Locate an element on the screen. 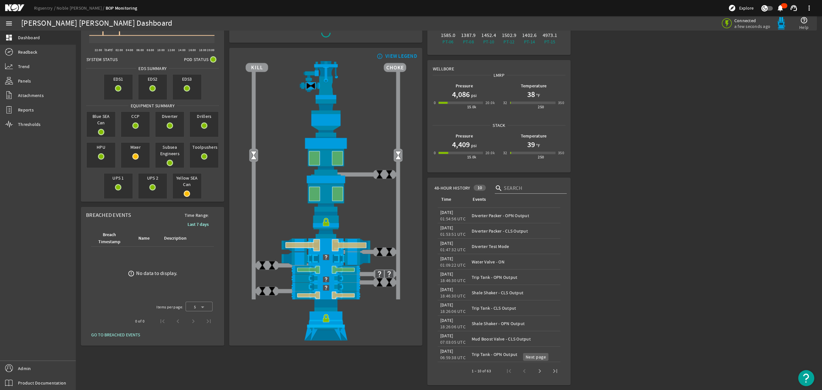 This screenshot has height=390, width=822. div: Water Valve - ON is located at coordinates (515, 262).